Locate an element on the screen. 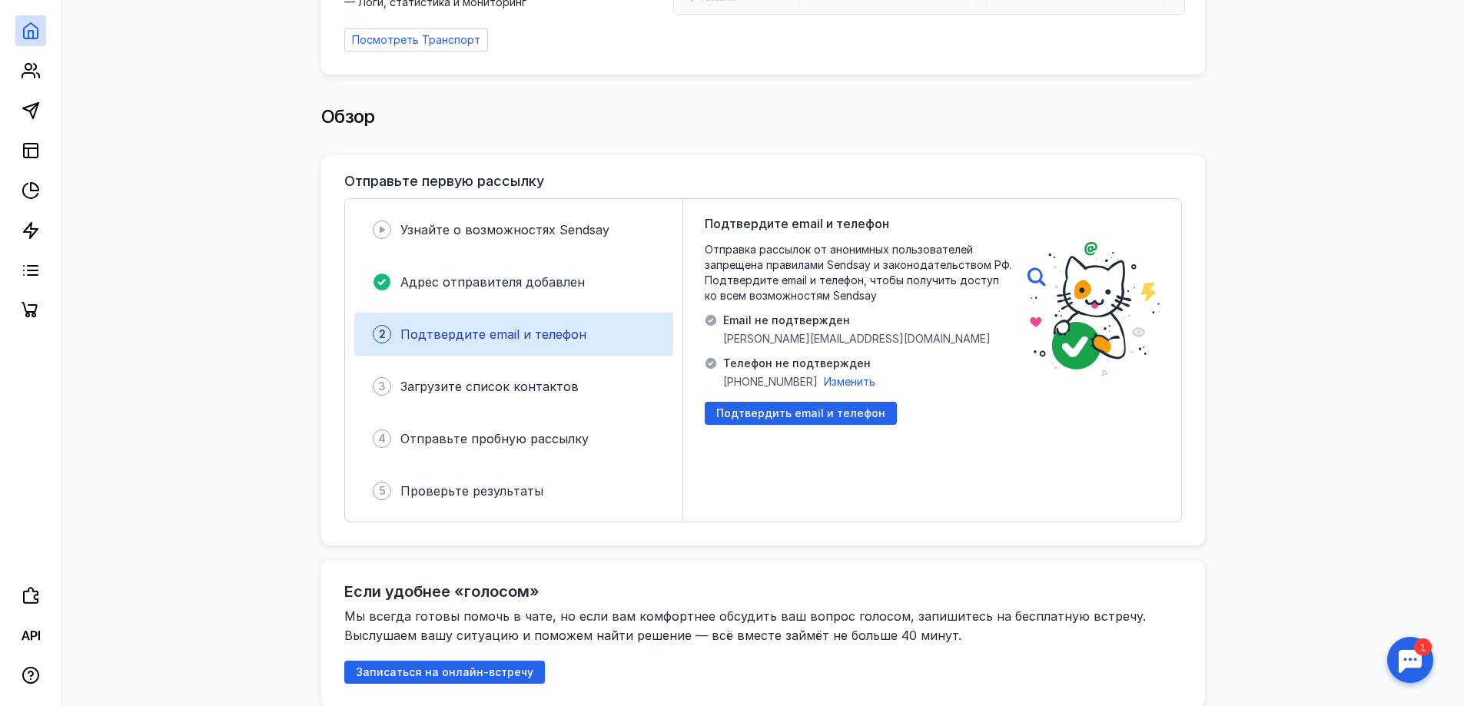 This screenshot has width=1464, height=706. button: Записаться на онлайн-встречу is located at coordinates (444, 672).